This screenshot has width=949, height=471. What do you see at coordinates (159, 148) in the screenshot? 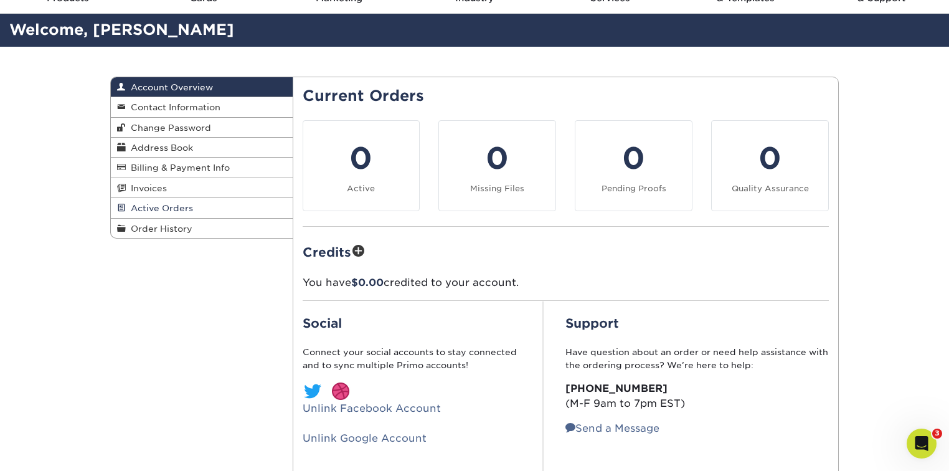
I see `span: Address Book` at bounding box center [159, 148].